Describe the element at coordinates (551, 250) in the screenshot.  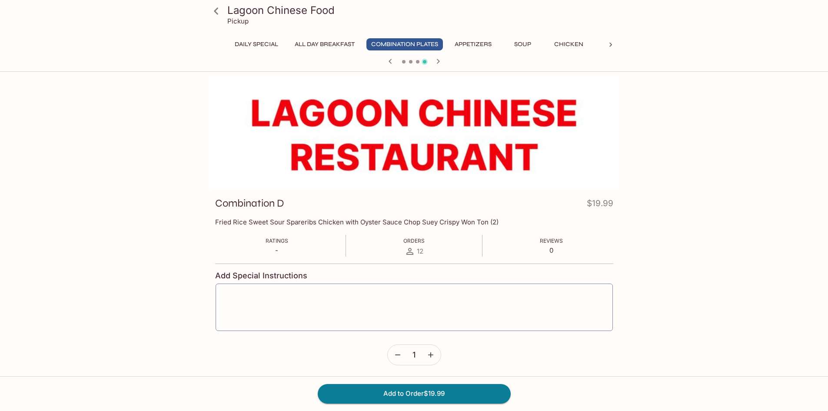
I see `p: 0` at that location.